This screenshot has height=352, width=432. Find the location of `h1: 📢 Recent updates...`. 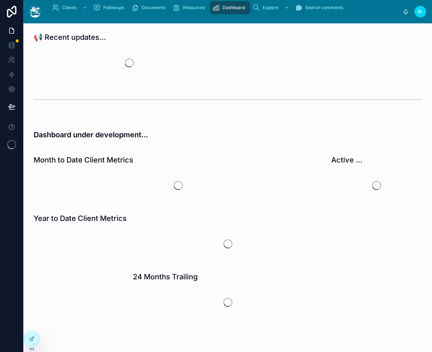

h1: 📢 Recent updates... is located at coordinates (70, 37).